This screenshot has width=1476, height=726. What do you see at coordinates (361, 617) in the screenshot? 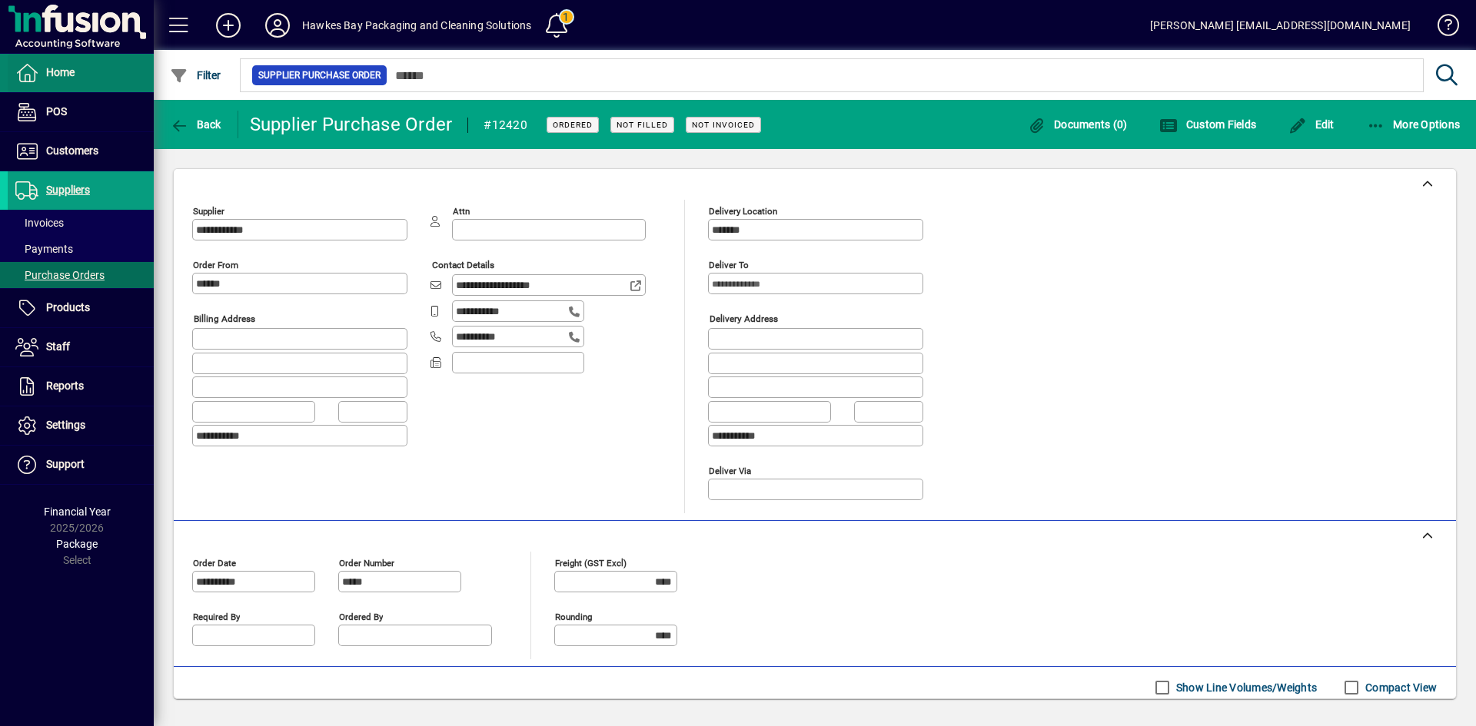
I see `mat-label: Ordered by` at bounding box center [361, 617].